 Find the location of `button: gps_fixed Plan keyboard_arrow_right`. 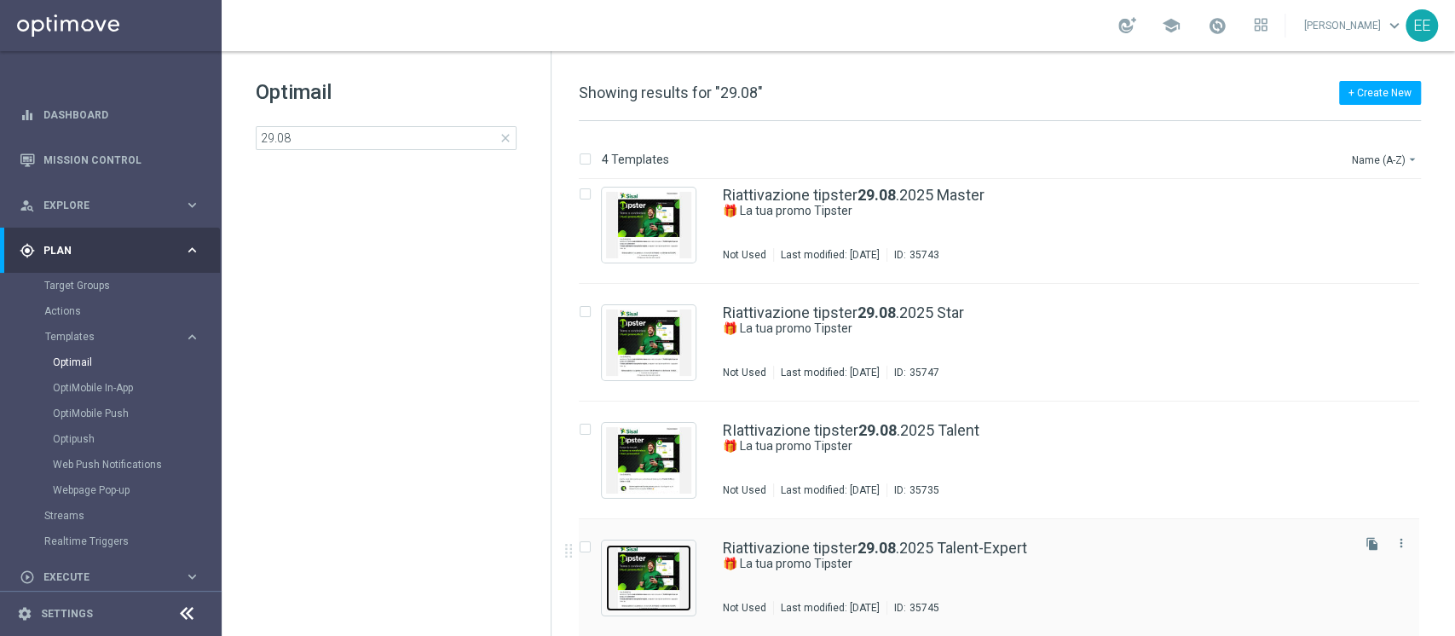

button: gps_fixed Plan keyboard_arrow_right is located at coordinates (110, 251).